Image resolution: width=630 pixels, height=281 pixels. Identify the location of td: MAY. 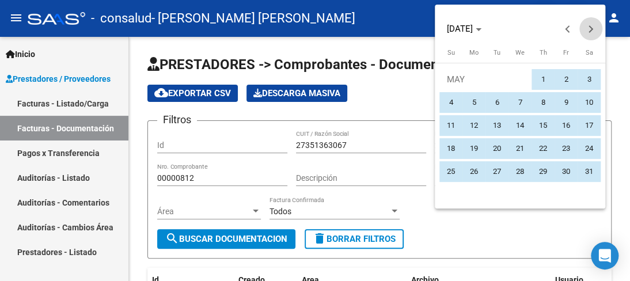
(486, 79).